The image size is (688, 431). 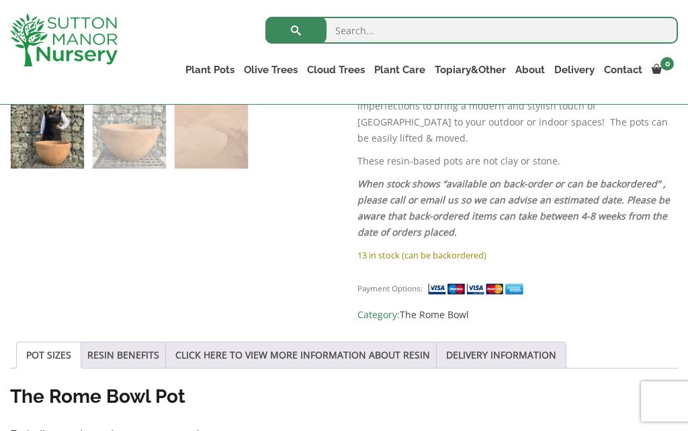 I want to click on span: Category:, so click(x=517, y=315).